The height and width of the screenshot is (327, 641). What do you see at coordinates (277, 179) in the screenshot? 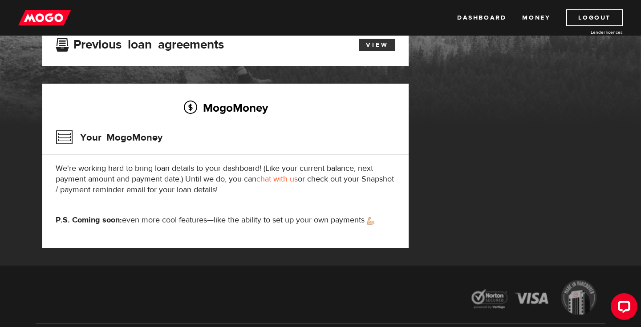
I see `a: chat with us` at bounding box center [277, 179].